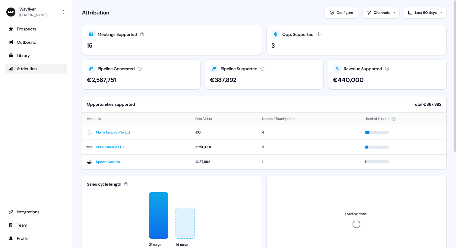 This screenshot has height=248, width=456. What do you see at coordinates (110, 147) in the screenshot?
I see `a: KidsEmbrace LLC` at bounding box center [110, 147].